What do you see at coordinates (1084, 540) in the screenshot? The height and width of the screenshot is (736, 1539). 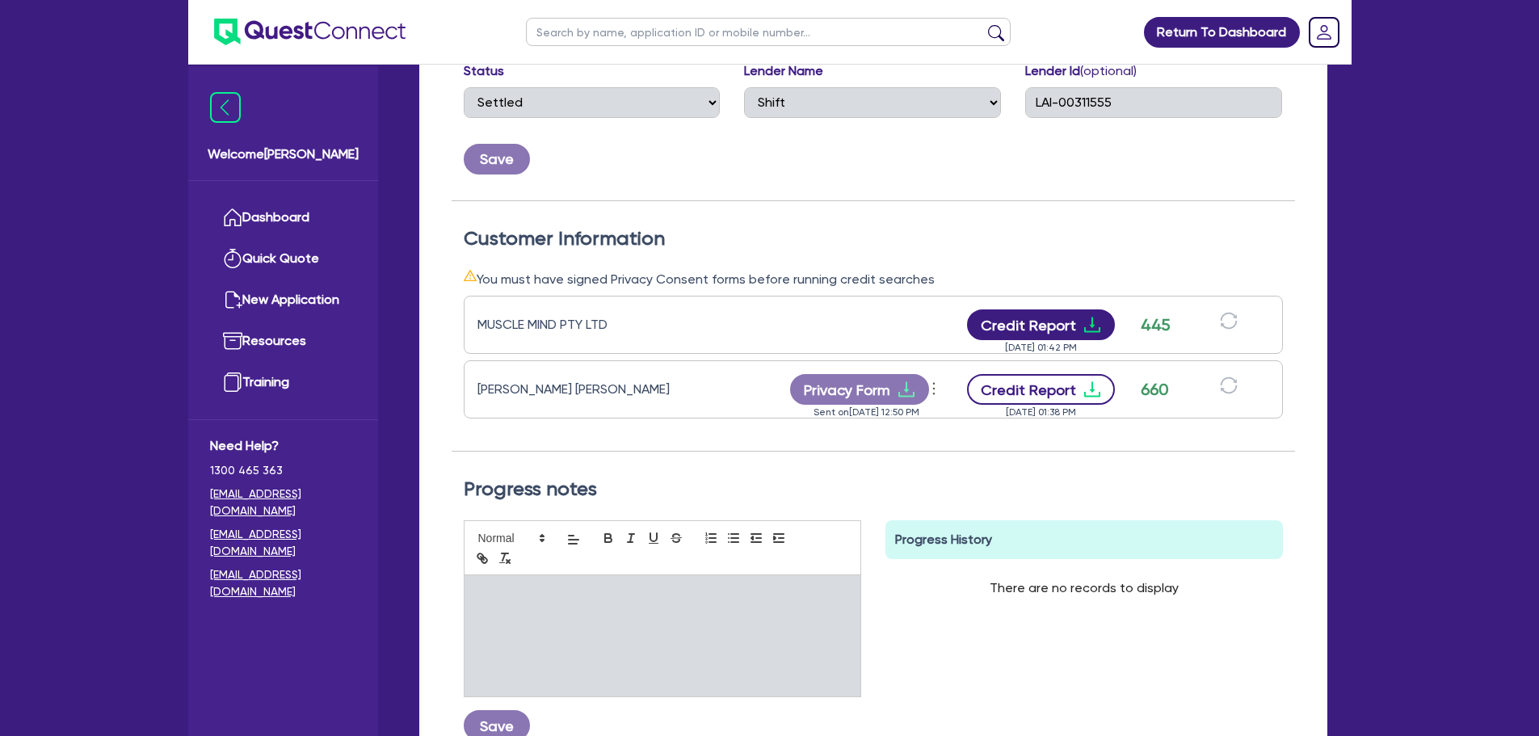 I see `div: Progress History` at bounding box center [1084, 540].